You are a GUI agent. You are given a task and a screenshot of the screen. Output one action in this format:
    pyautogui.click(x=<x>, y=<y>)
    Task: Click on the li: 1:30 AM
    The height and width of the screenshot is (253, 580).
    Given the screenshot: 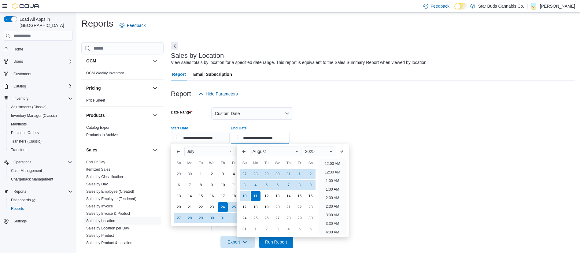 What is the action you would take?
    pyautogui.click(x=332, y=189)
    